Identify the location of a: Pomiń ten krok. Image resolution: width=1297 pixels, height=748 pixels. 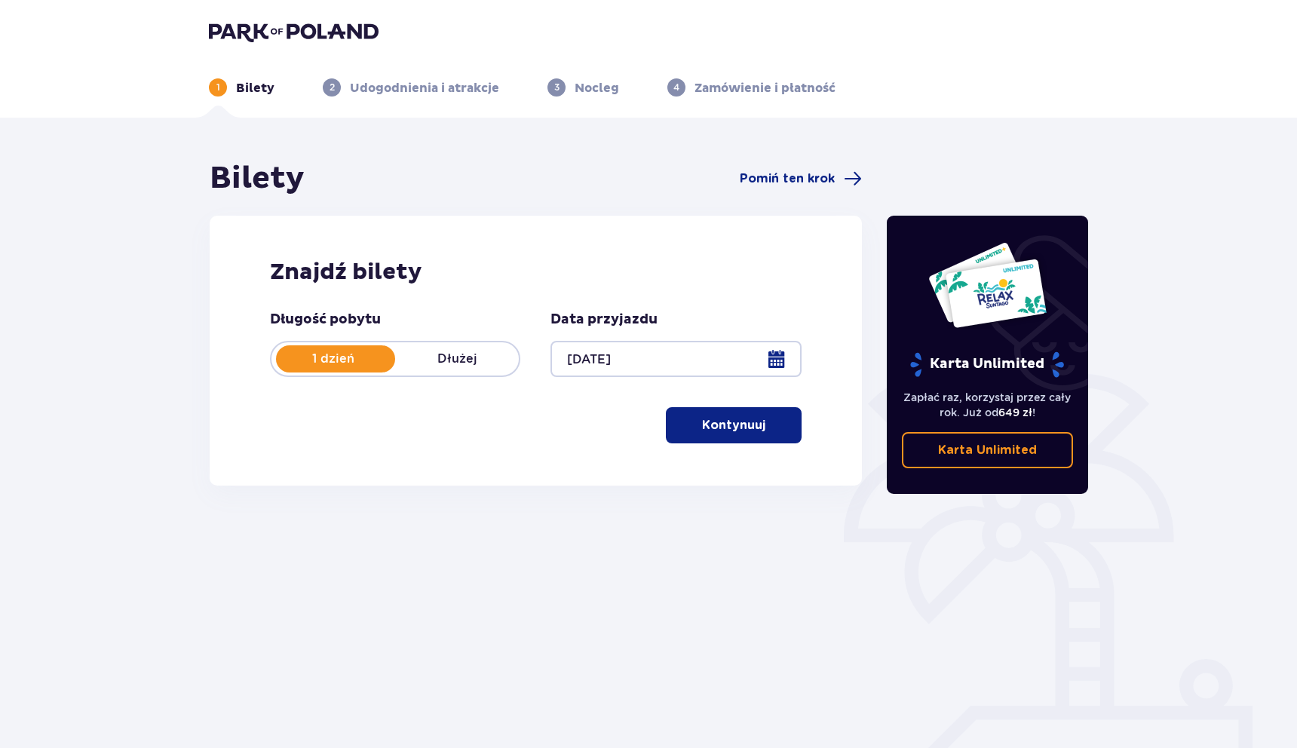
(801, 179).